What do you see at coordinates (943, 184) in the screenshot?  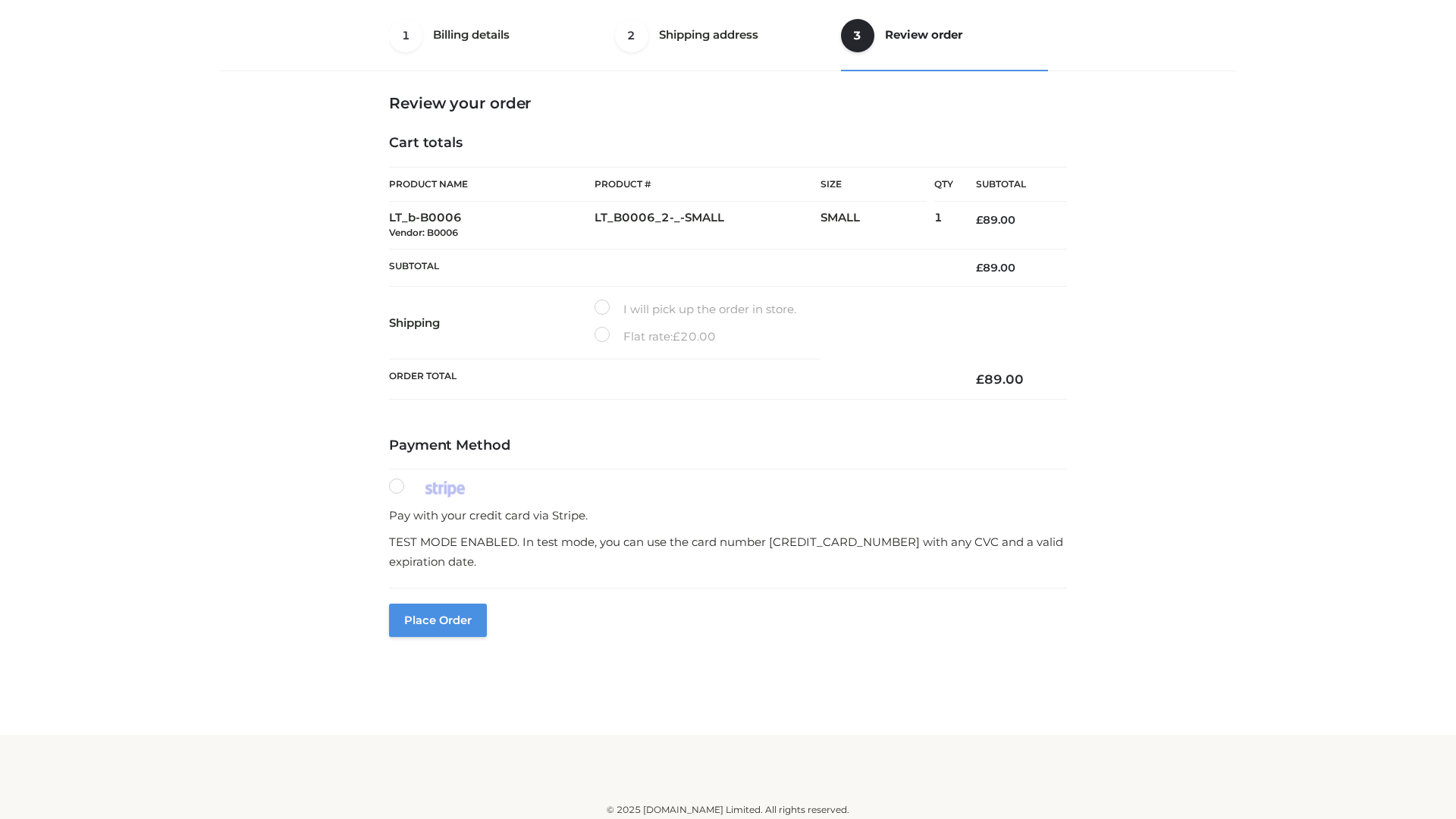 I see `th: Qty` at bounding box center [943, 184].